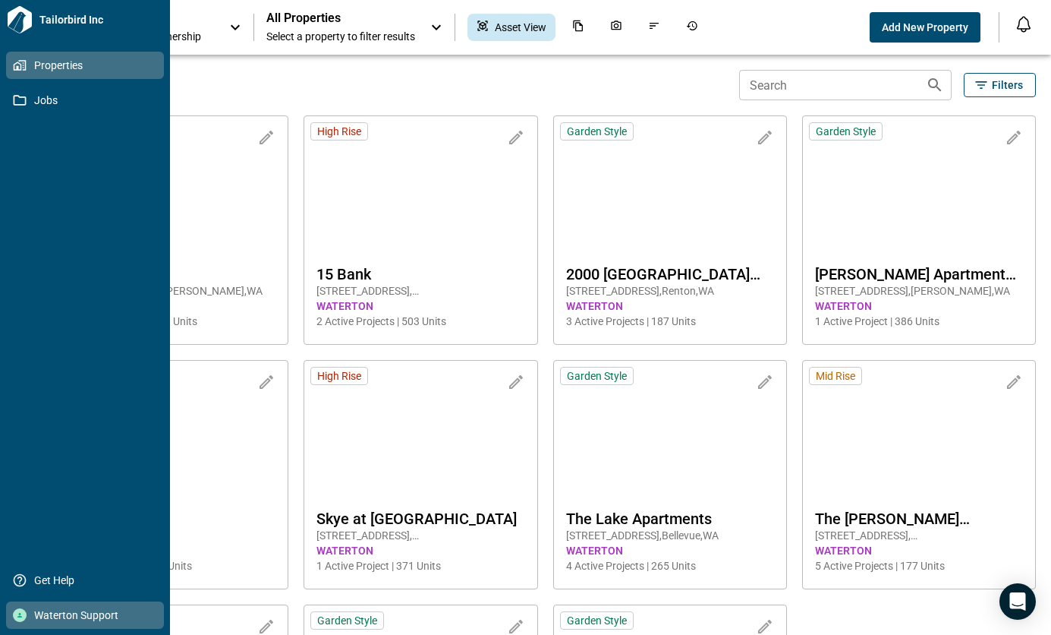 This screenshot has height=635, width=1051. What do you see at coordinates (421, 274) in the screenshot?
I see `span: 15 Bank` at bounding box center [421, 274].